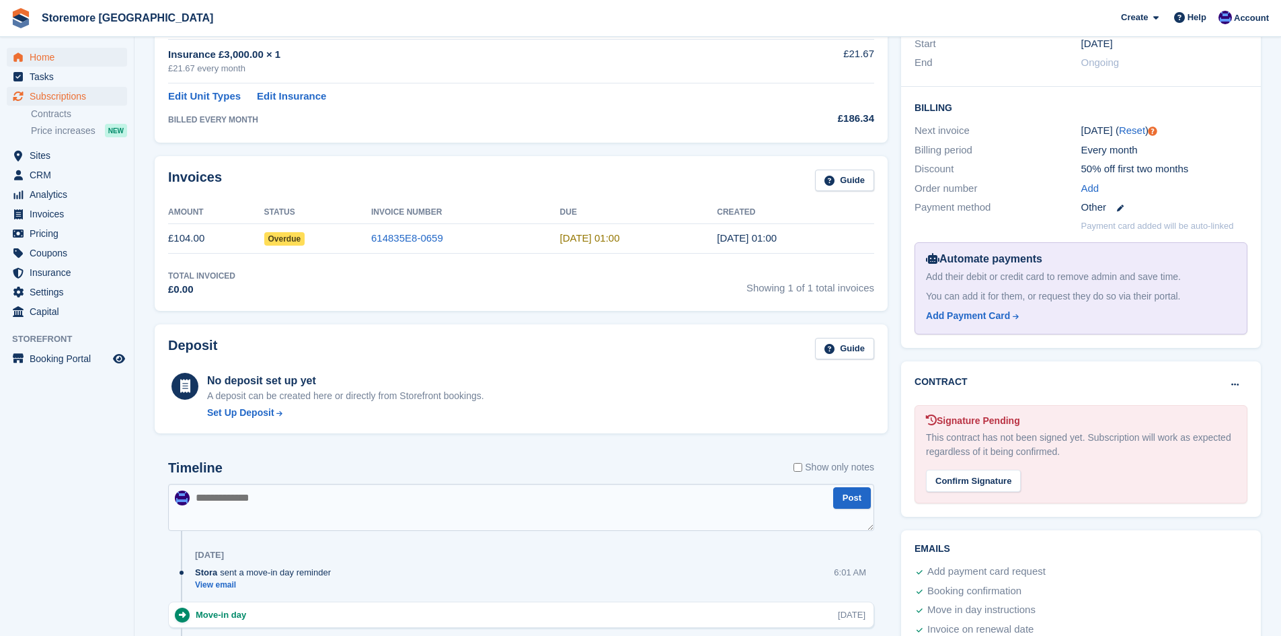 This screenshot has width=1281, height=636. Describe the element at coordinates (747, 237) in the screenshot. I see `time: 2025-08-29 00:00:40 UTC` at that location.